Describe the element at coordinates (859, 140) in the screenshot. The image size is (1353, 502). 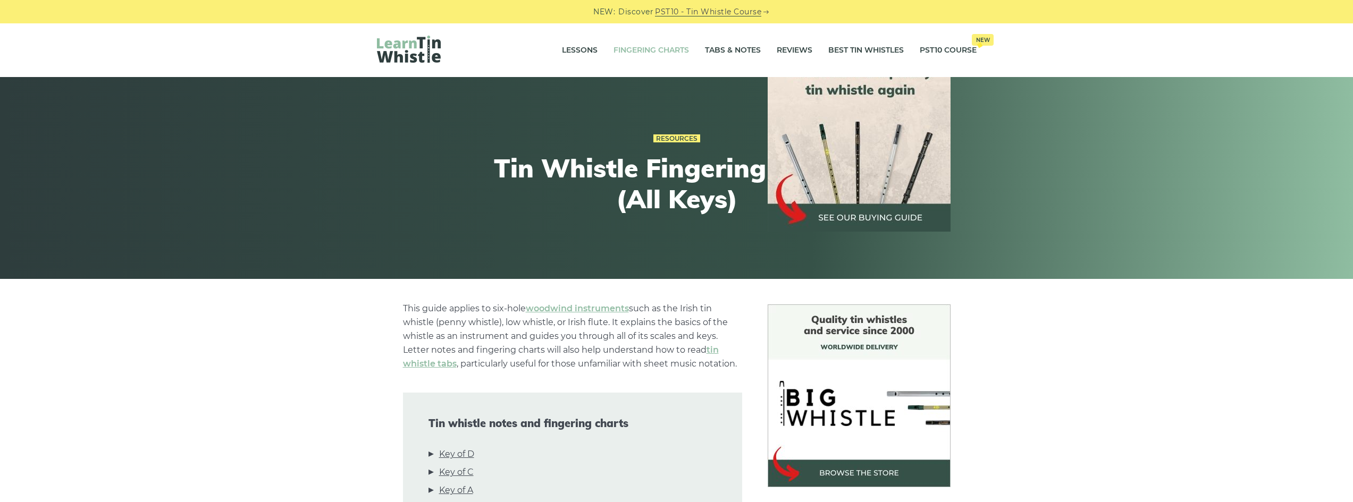
I see `img: tin whistle buying guide` at that location.